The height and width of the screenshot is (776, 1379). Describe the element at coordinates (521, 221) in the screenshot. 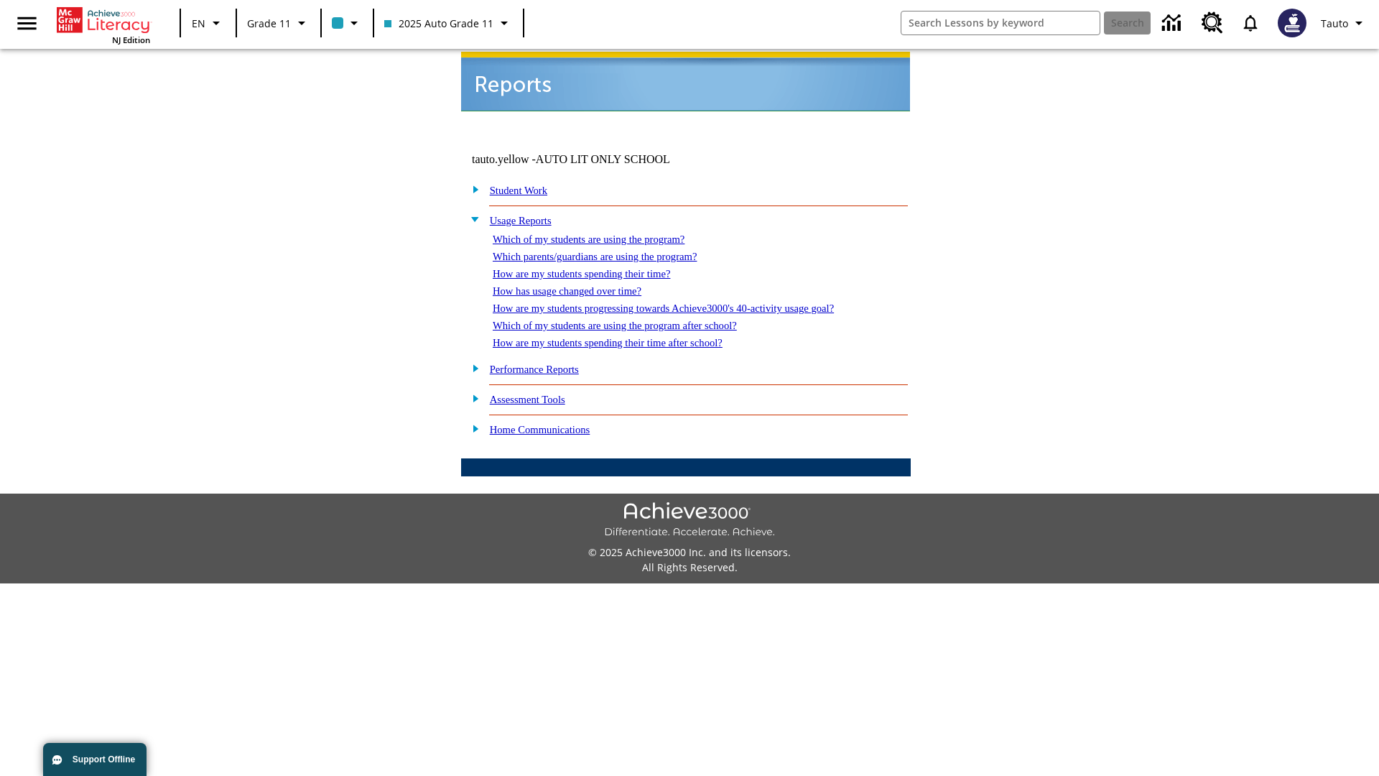

I see `a: Usage Reports` at that location.